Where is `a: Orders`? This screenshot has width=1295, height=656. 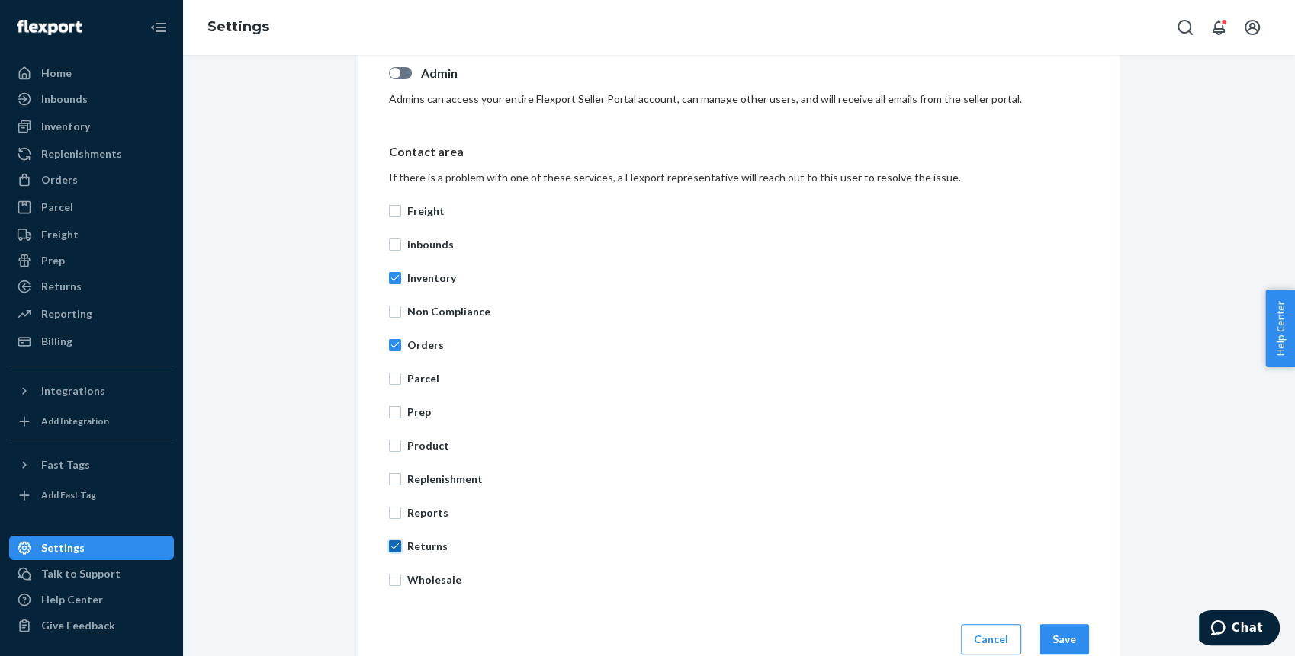
a: Orders is located at coordinates (91, 180).